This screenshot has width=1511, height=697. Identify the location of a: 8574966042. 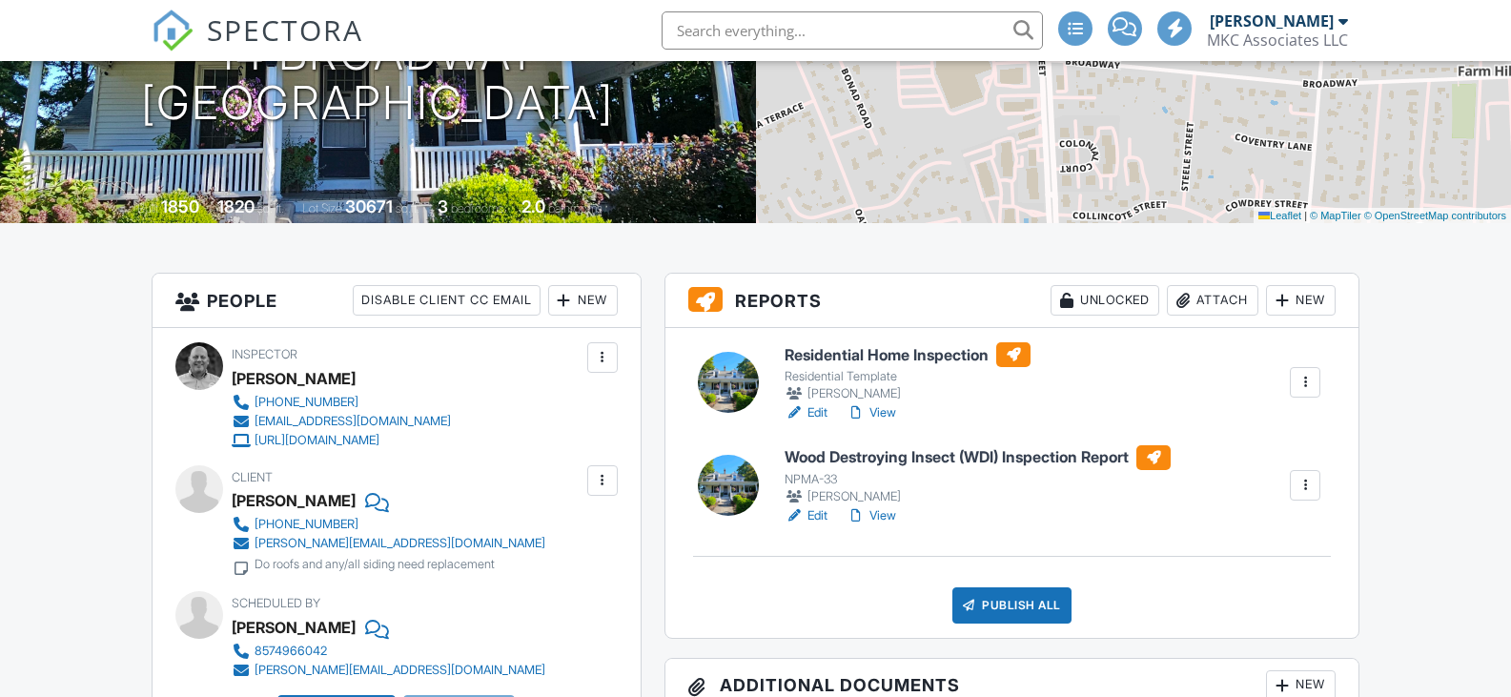
(388, 651).